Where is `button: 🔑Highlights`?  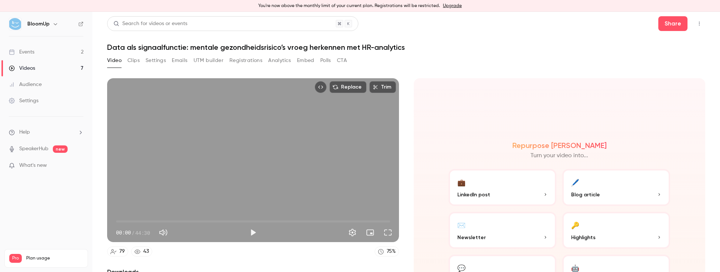 button: 🔑Highlights is located at coordinates (616, 230).